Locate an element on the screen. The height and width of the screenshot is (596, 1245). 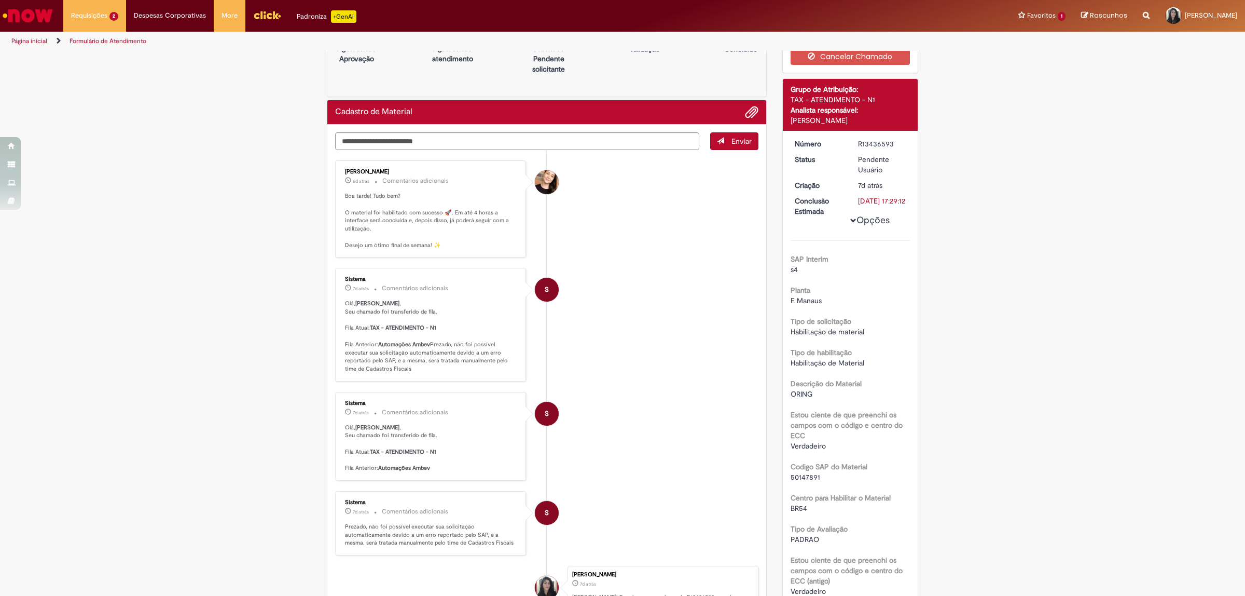
time: 21/08/2025 14:29:18 is located at coordinates (361, 512).